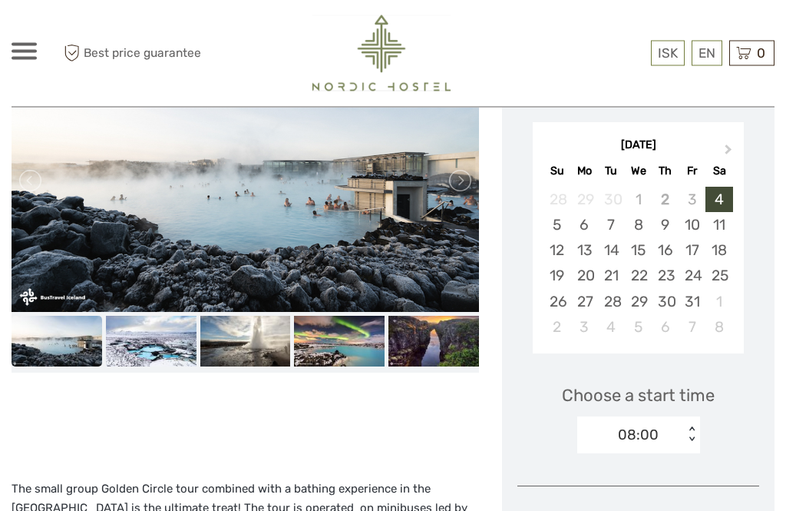 This screenshot has height=511, width=786. Describe the element at coordinates (557, 250) in the screenshot. I see `div: Choose Sunday, October 12th, 2025` at that location.